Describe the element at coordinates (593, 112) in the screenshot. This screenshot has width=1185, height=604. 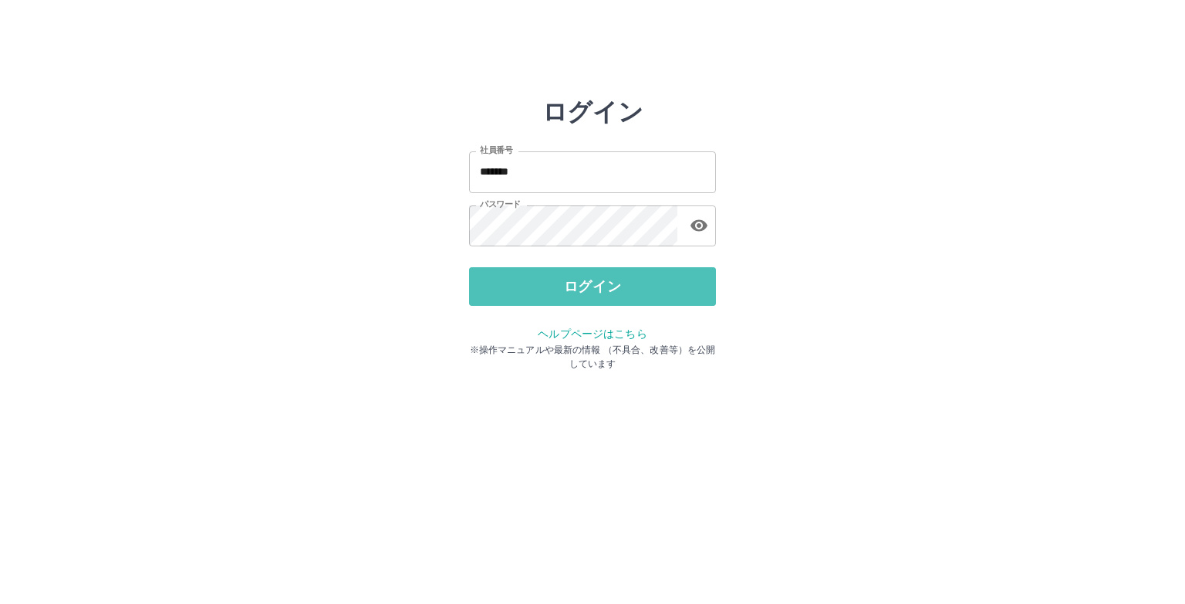
I see `h2: ログイン` at that location.